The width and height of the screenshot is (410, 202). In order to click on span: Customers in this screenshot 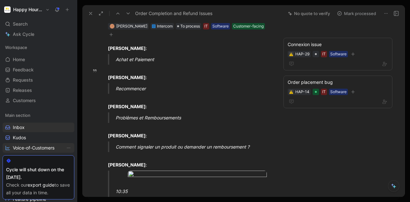, I will do `click(24, 101)`.